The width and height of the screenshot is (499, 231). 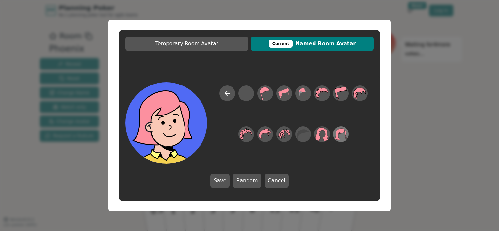 What do you see at coordinates (312, 44) in the screenshot?
I see `span: Named Room Avatar` at bounding box center [312, 44].